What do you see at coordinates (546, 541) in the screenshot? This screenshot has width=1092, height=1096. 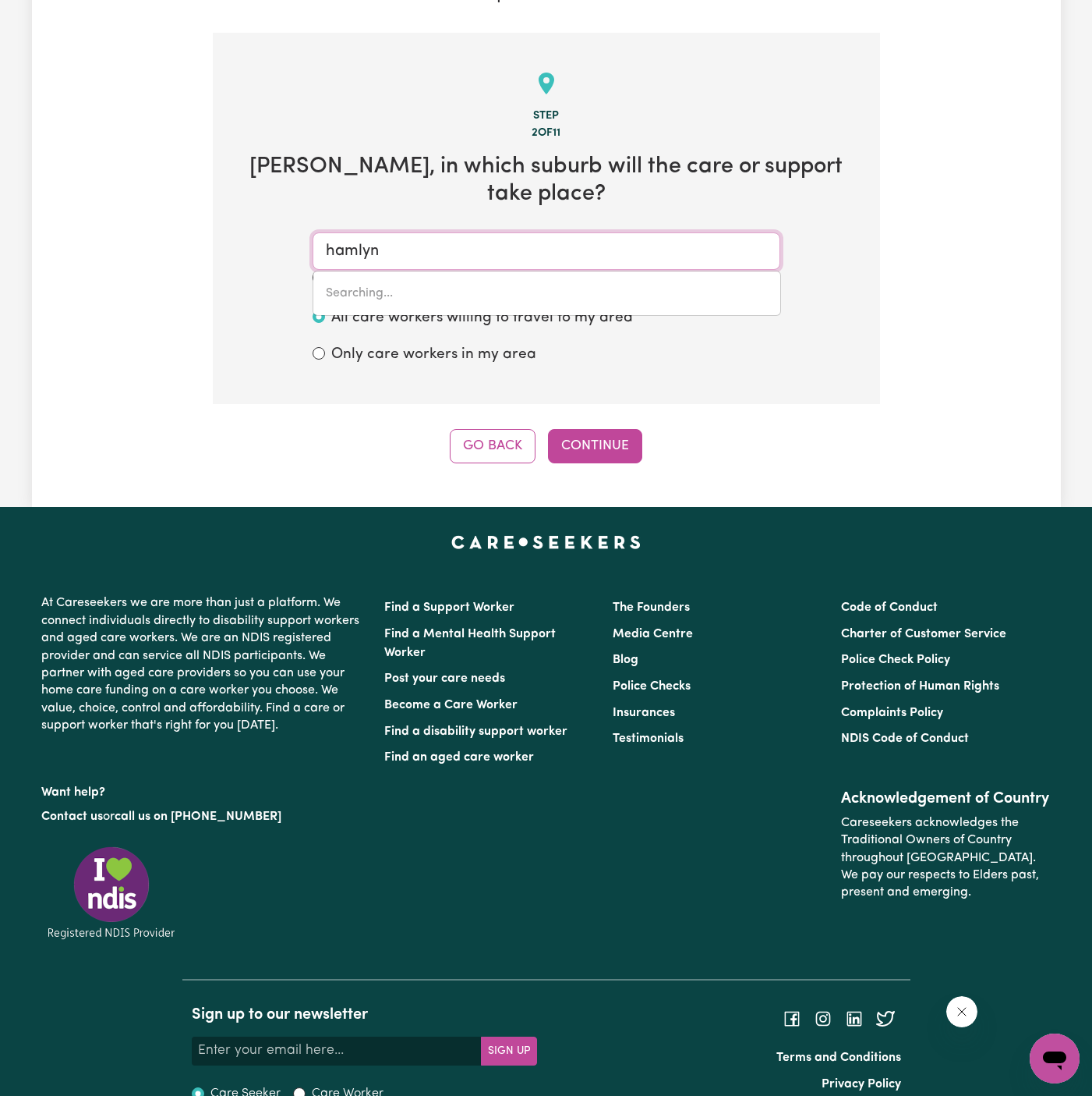 I see `a: Careseekers home page` at bounding box center [546, 541].